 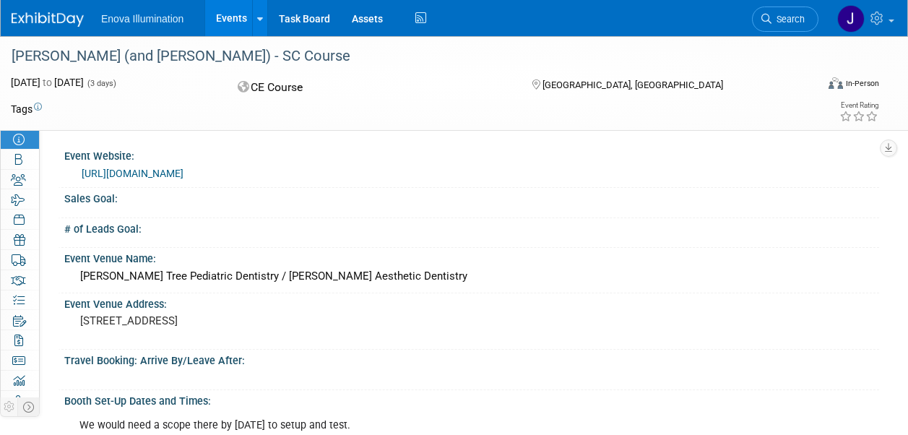 I want to click on span: Search, so click(x=788, y=19).